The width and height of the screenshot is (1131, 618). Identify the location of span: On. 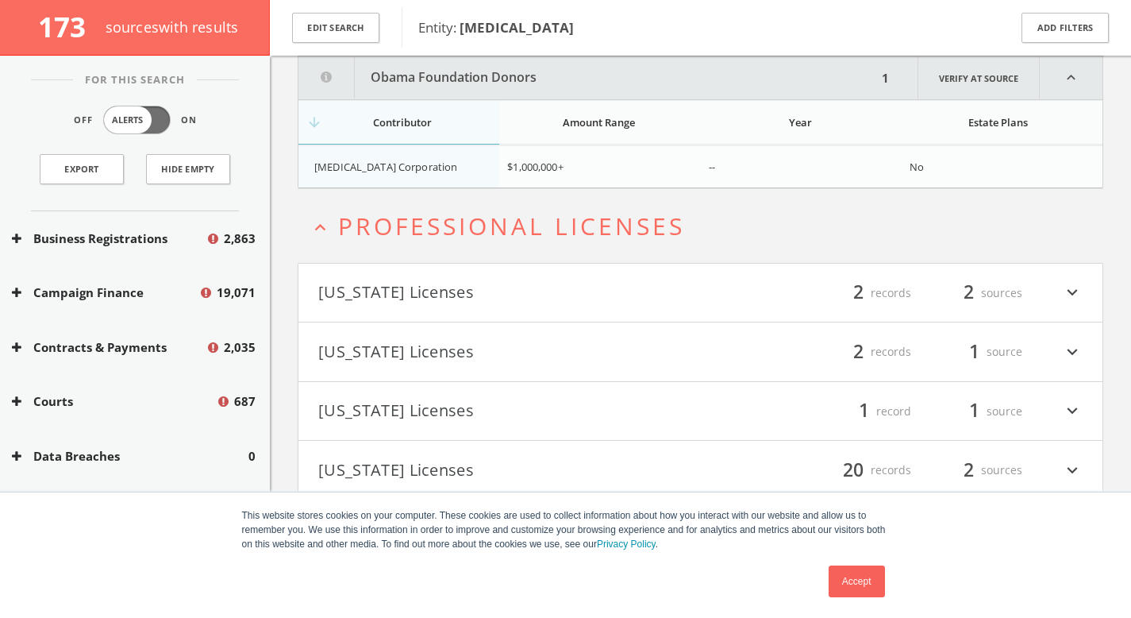
(189, 120).